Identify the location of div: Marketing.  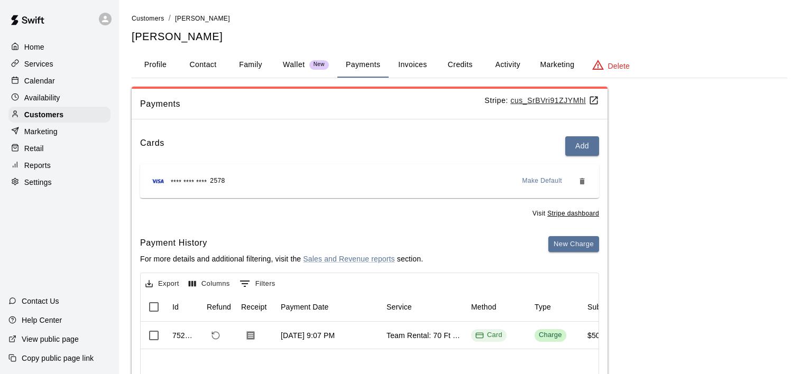
(59, 132).